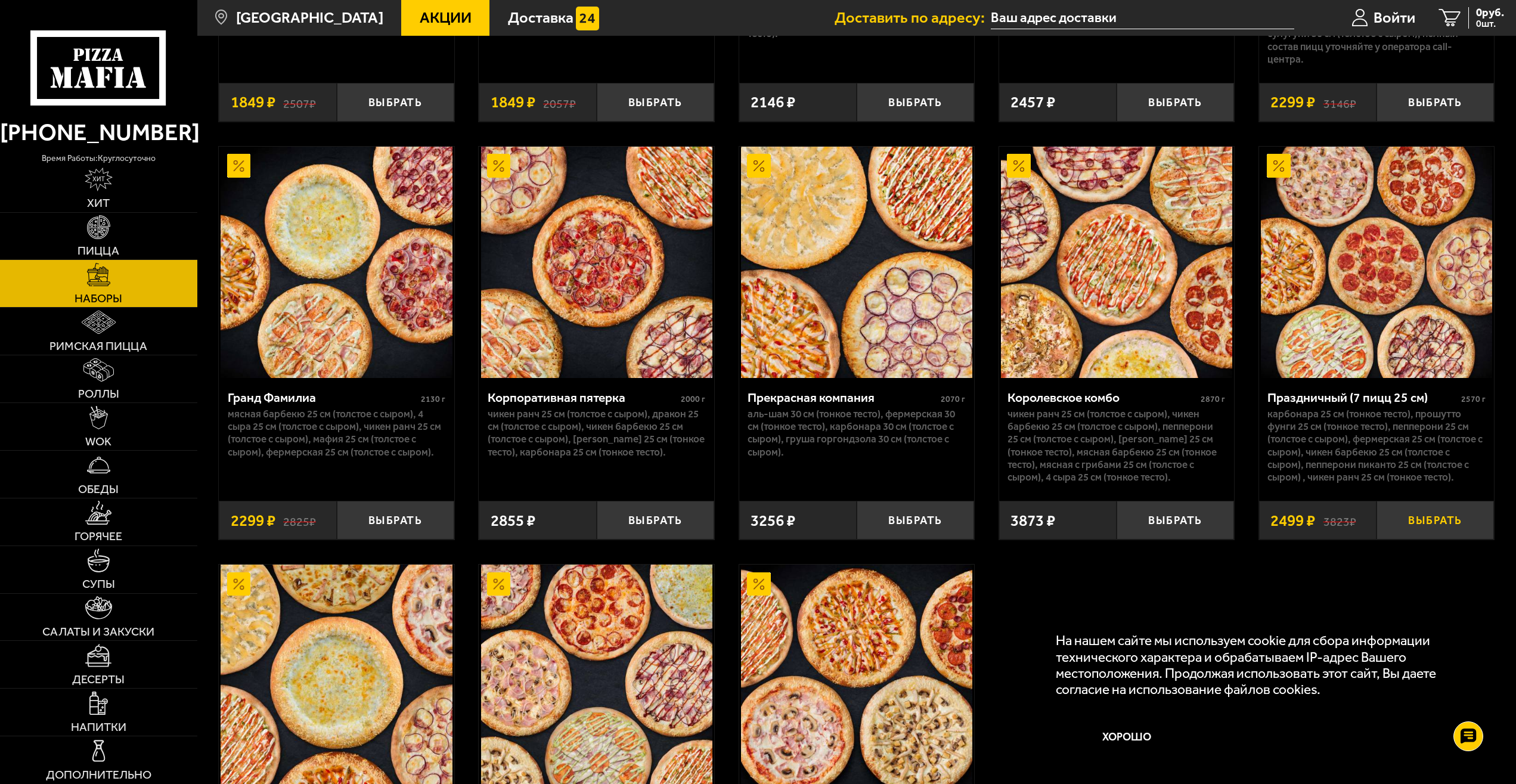 The height and width of the screenshot is (784, 1516). What do you see at coordinates (857, 262) in the screenshot?
I see `a: АкционныйПрекрасная компания` at bounding box center [857, 262].